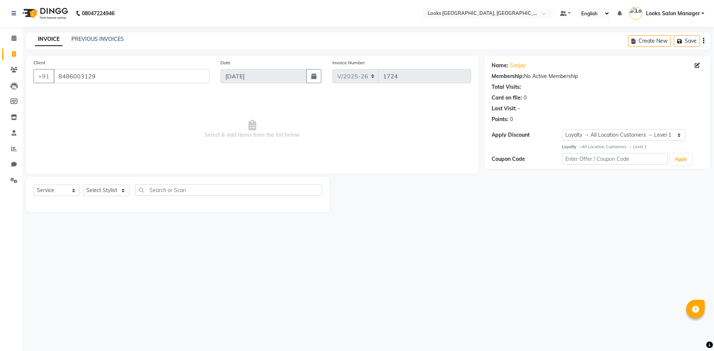 The image size is (714, 351). What do you see at coordinates (681, 159) in the screenshot?
I see `button: Apply` at bounding box center [681, 159].